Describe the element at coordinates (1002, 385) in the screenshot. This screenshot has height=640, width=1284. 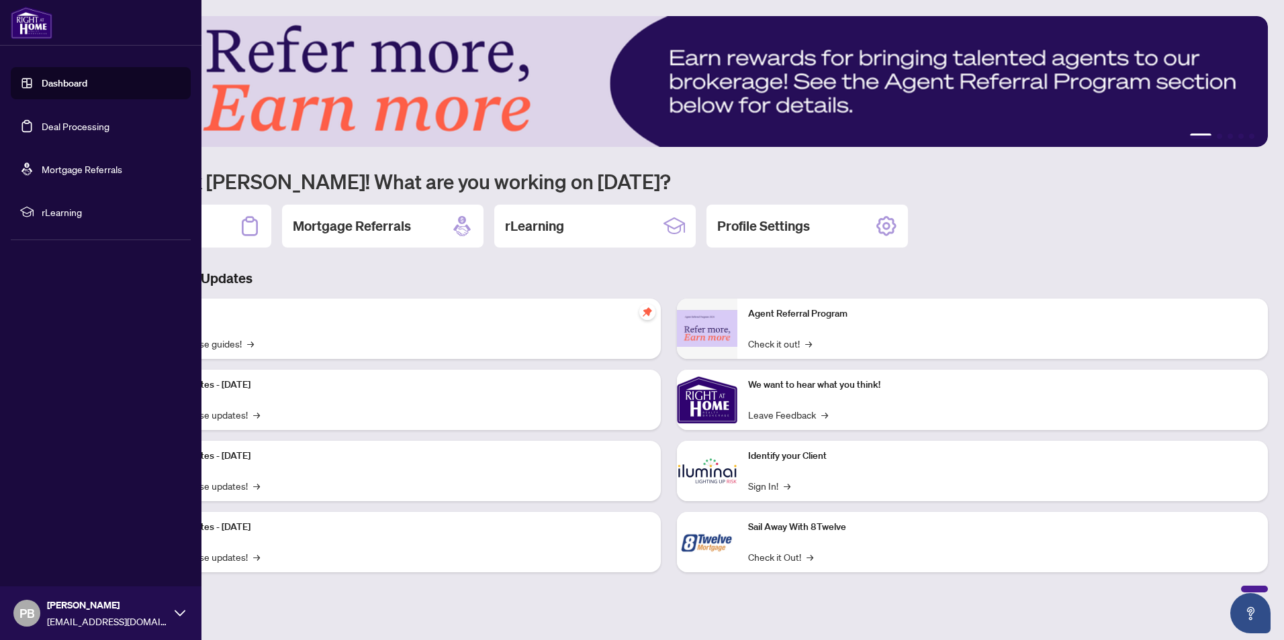
I see `p: We want to hear what you think!` at that location.